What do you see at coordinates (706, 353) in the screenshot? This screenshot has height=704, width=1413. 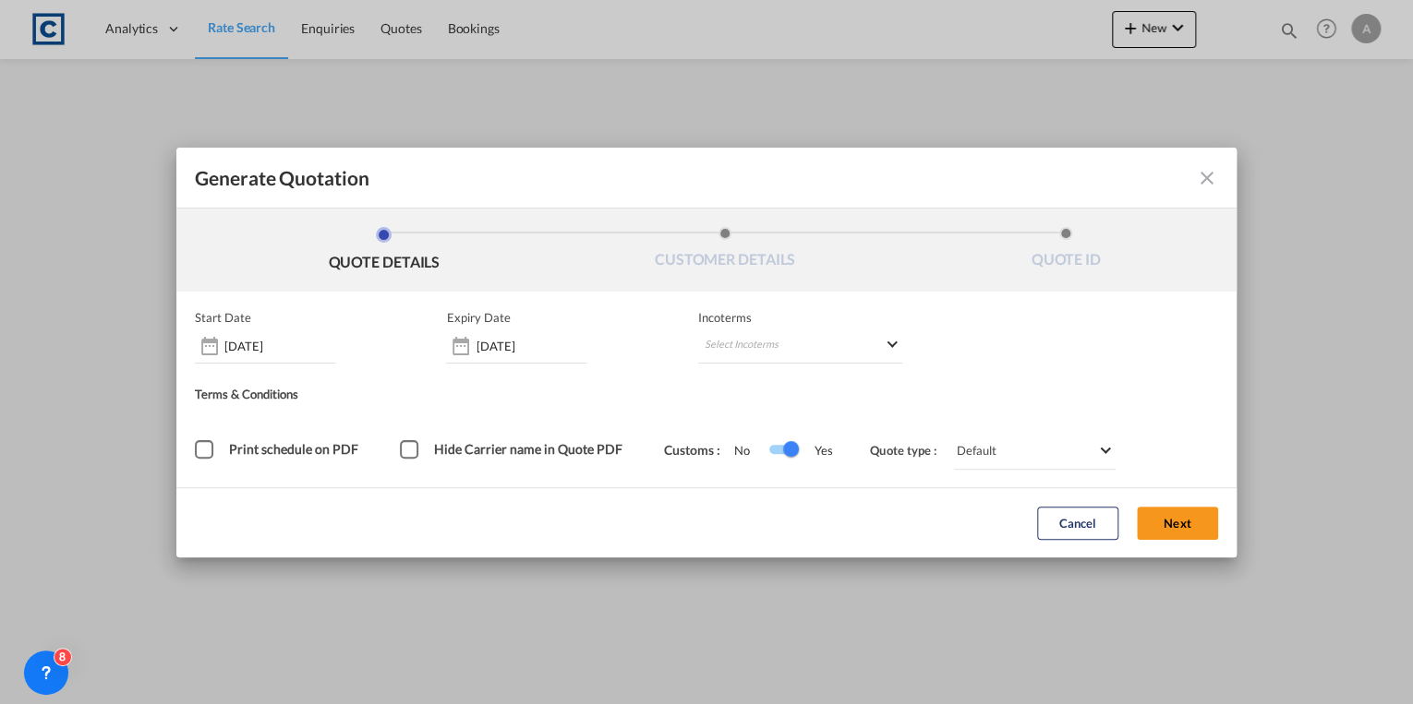 I see `md-dialog: Generate QuotationQUOTE ...` at bounding box center [706, 353].